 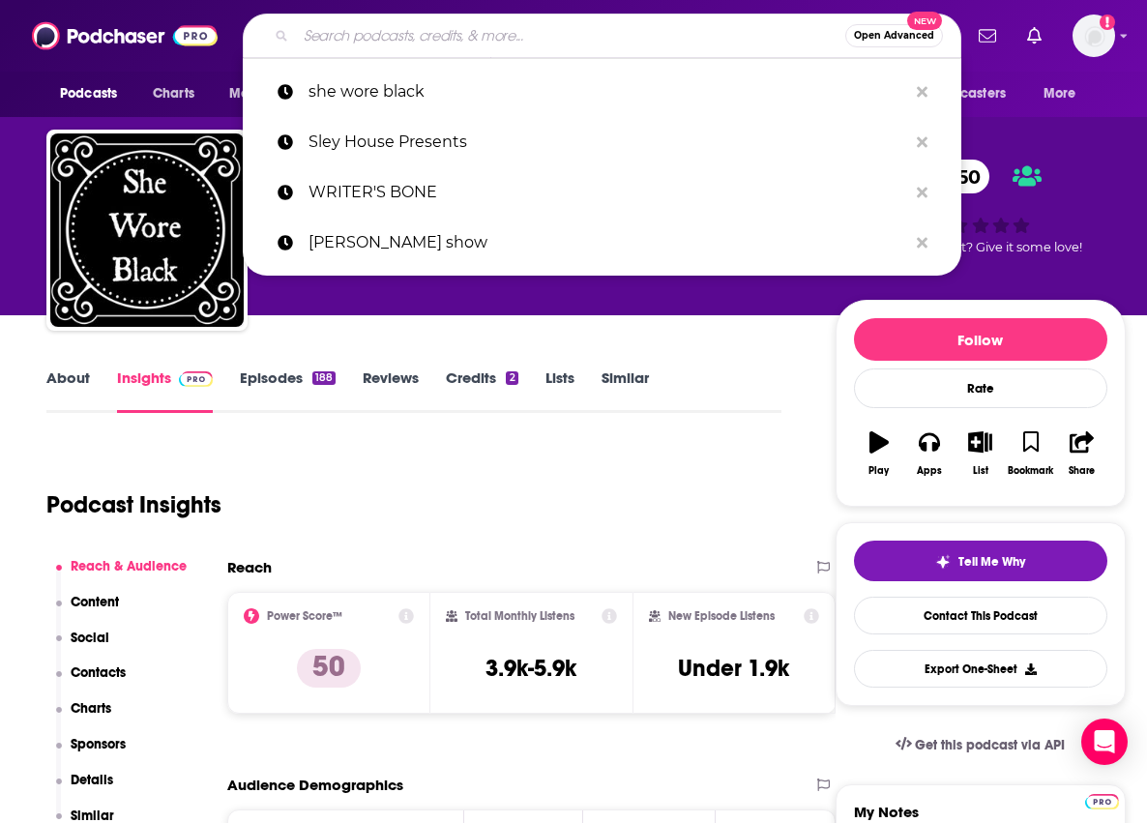 What do you see at coordinates (263, 94) in the screenshot?
I see `span: Monitoring` at bounding box center [263, 94].